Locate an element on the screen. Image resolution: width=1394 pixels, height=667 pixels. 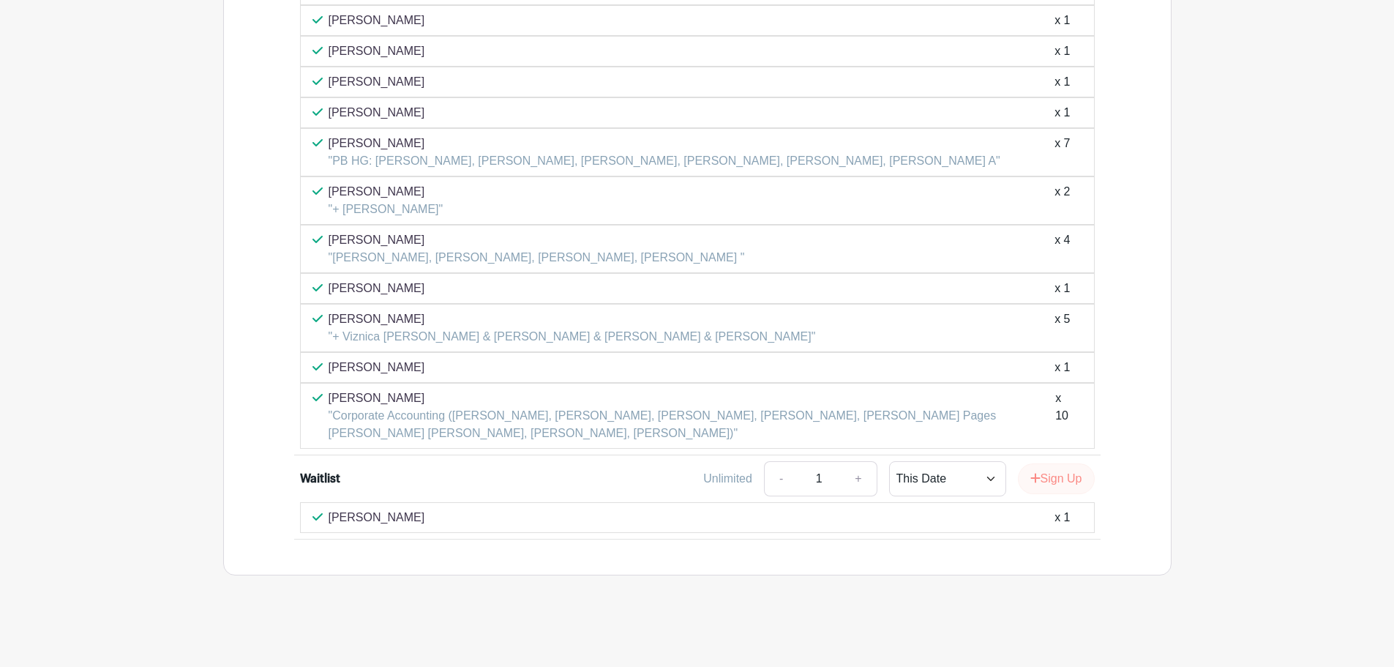
div: x 7 is located at coordinates (1062, 152).